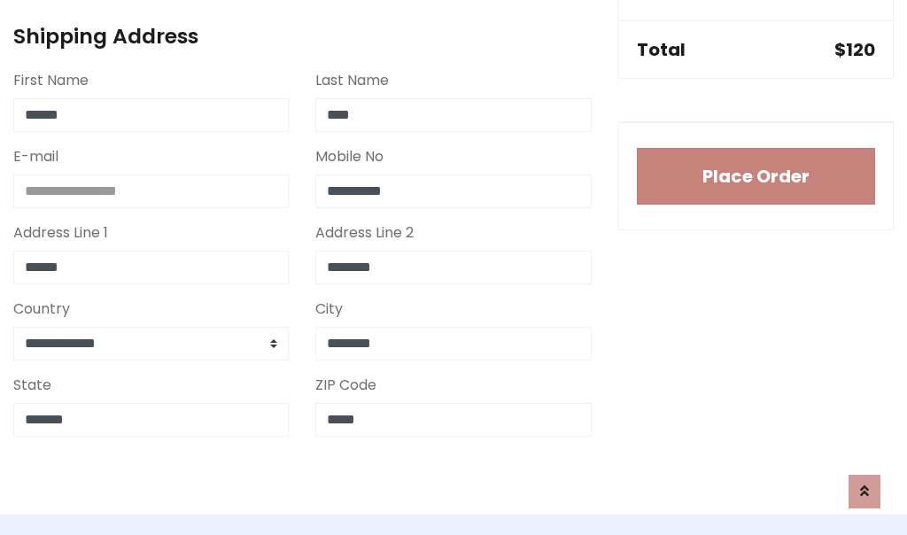 Image resolution: width=907 pixels, height=535 pixels. Describe the element at coordinates (352, 81) in the screenshot. I see `label: Last Name` at that location.